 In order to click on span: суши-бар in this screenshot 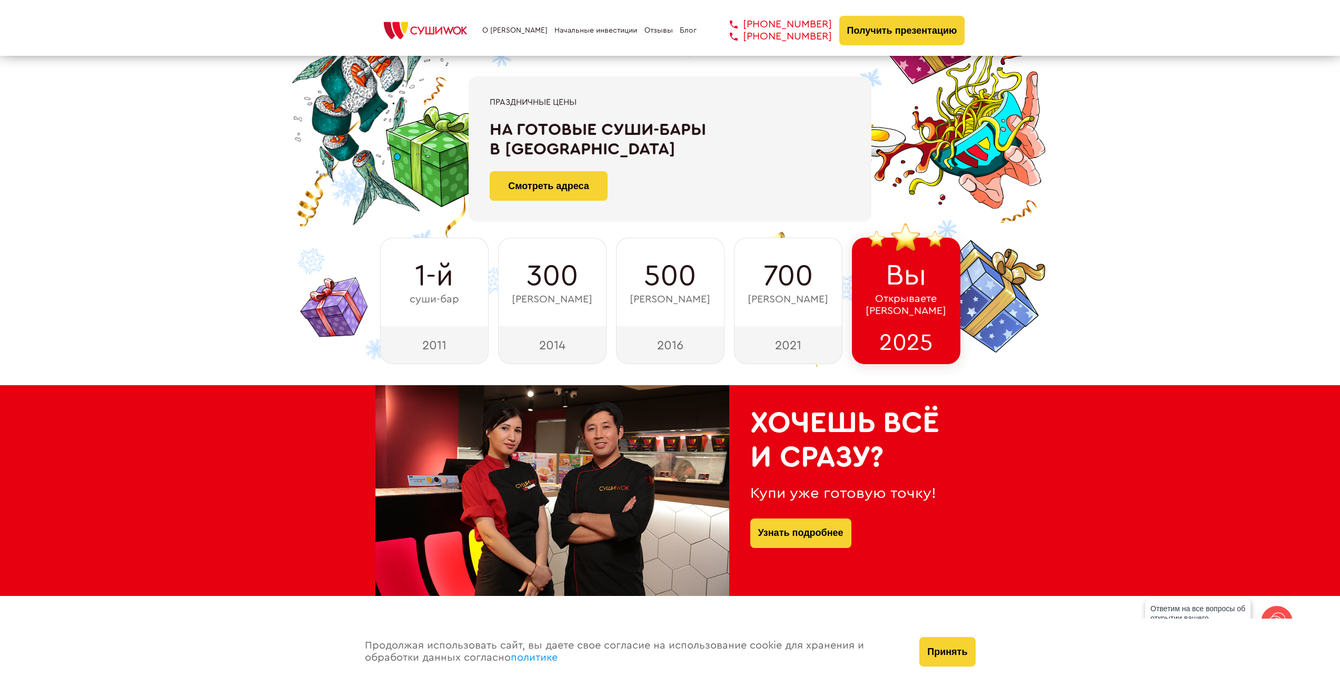, I will do `click(434, 299)`.